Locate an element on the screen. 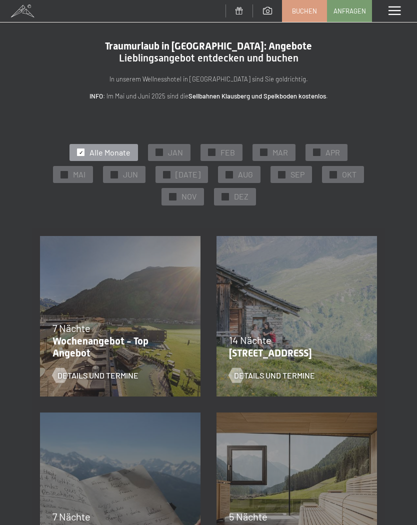  span: JAN is located at coordinates (176, 153).